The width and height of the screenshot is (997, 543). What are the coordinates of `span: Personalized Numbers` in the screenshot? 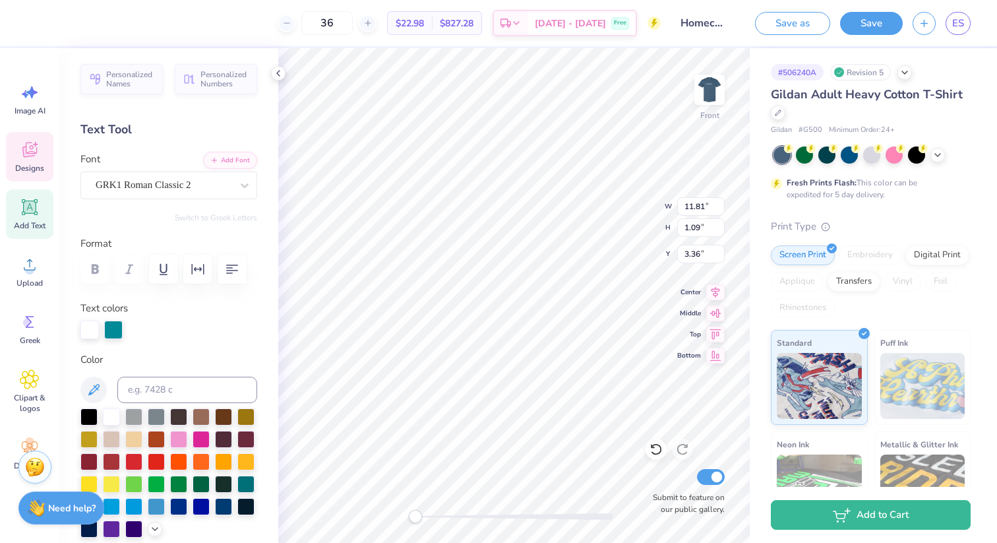 It's located at (225, 79).